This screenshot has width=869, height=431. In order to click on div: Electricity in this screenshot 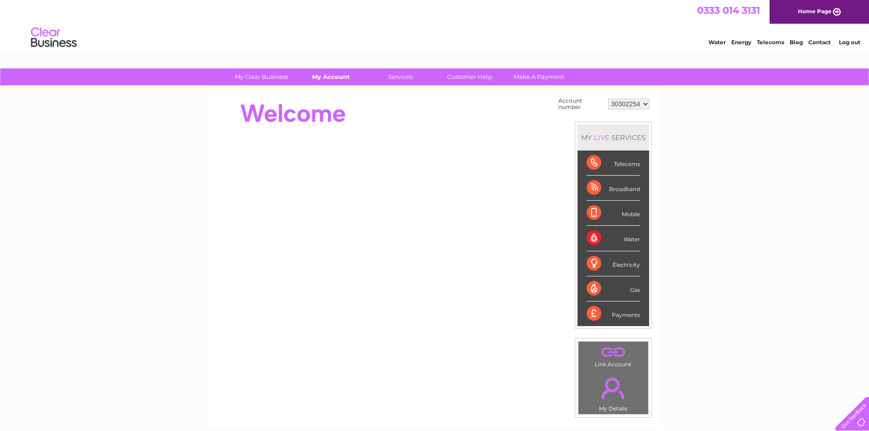, I will do `click(613, 264)`.